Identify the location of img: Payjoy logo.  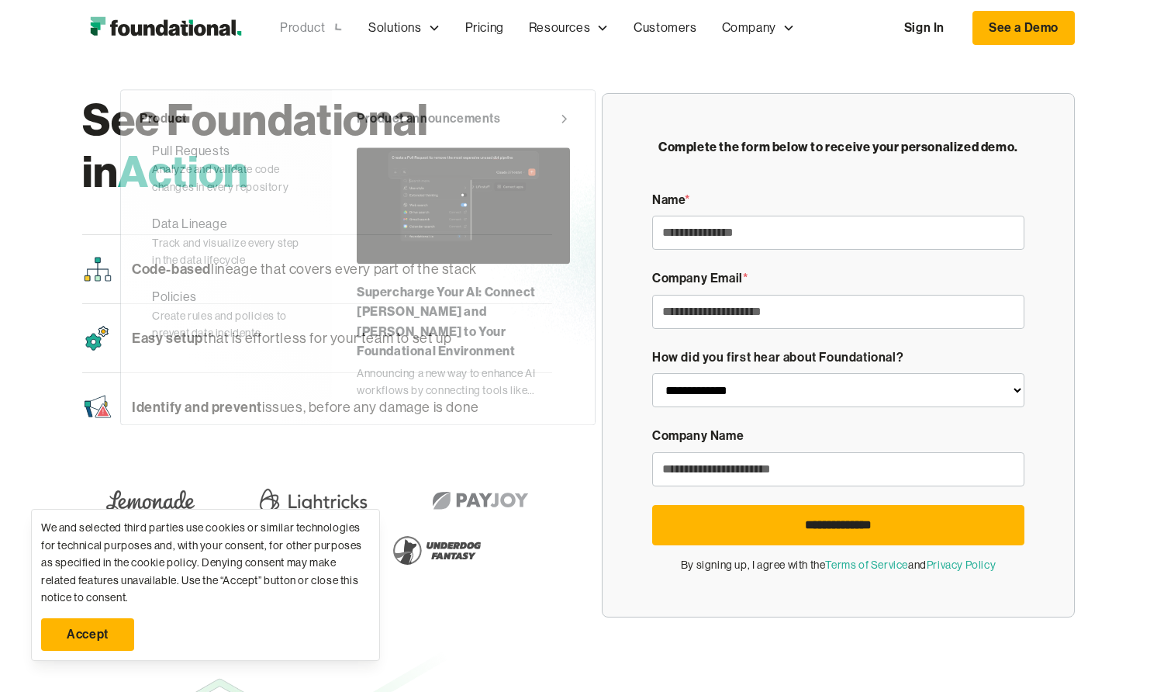
(480, 500).